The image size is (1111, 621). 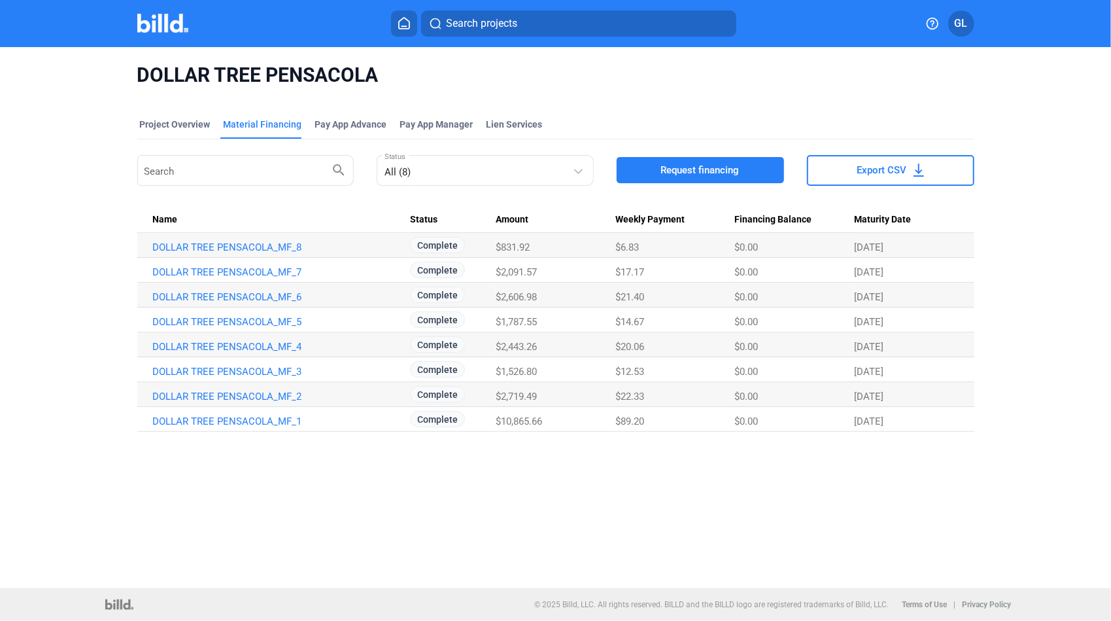 What do you see at coordinates (556, 75) in the screenshot?
I see `span: DOLLAR TREE PENSACOLA` at bounding box center [556, 75].